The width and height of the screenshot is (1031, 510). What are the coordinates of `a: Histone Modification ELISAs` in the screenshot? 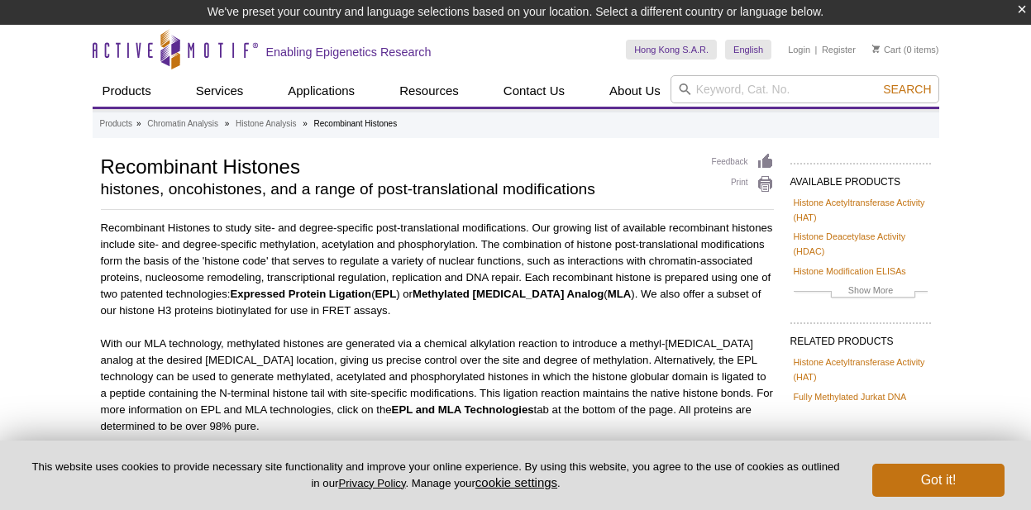 It's located at (850, 271).